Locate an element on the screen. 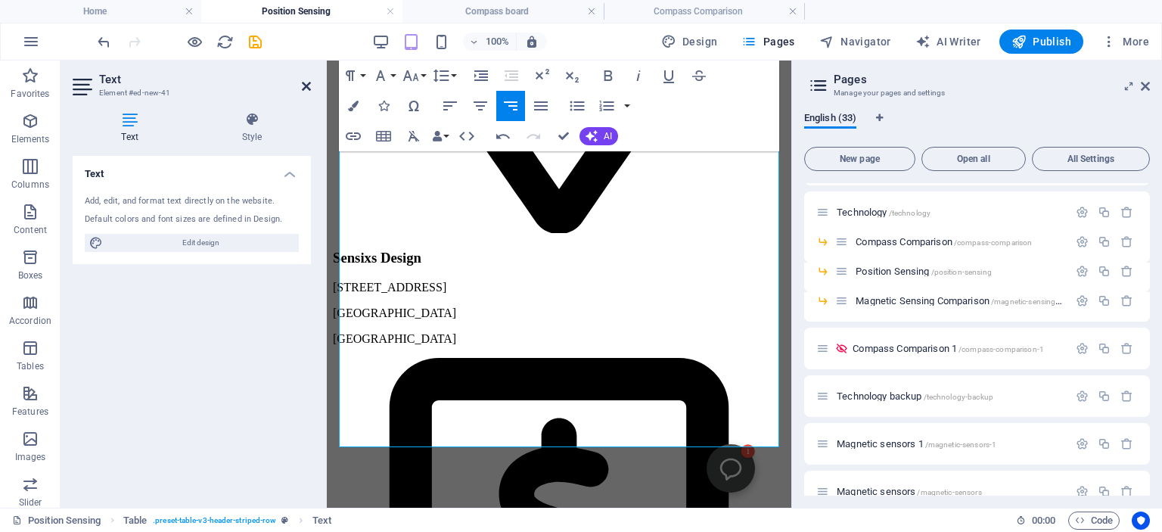  p: Columns is located at coordinates (30, 185).